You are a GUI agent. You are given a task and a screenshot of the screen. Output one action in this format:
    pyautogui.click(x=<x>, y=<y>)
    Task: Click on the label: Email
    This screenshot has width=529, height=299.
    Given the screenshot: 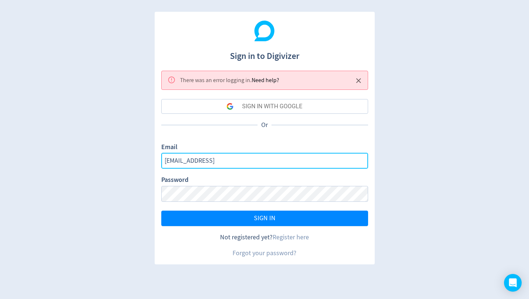 What is the action you would take?
    pyautogui.click(x=169, y=147)
    